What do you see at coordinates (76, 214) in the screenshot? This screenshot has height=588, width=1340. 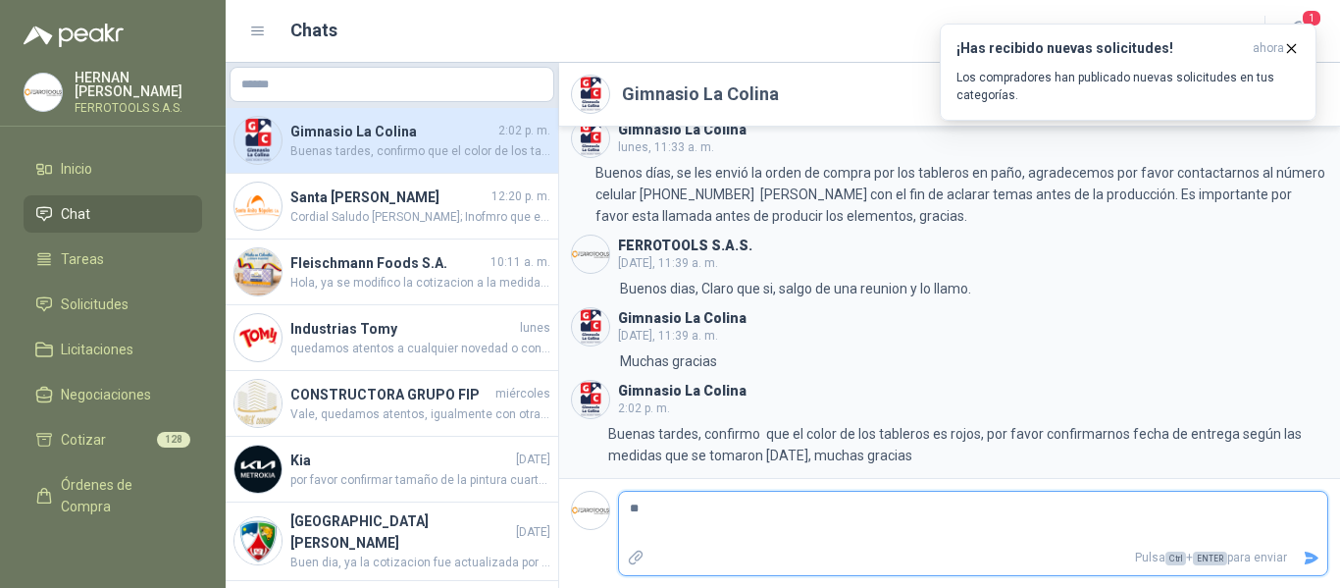 I see `span: Chat` at bounding box center [76, 214].